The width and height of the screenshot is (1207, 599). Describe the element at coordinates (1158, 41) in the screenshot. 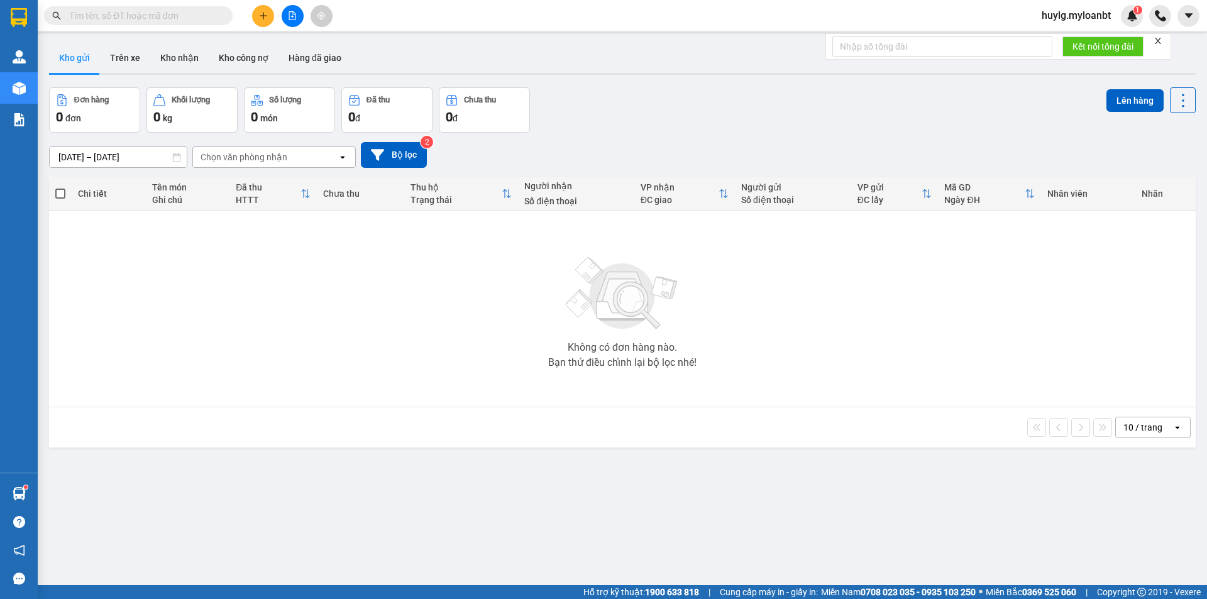

I see `span: close` at that location.